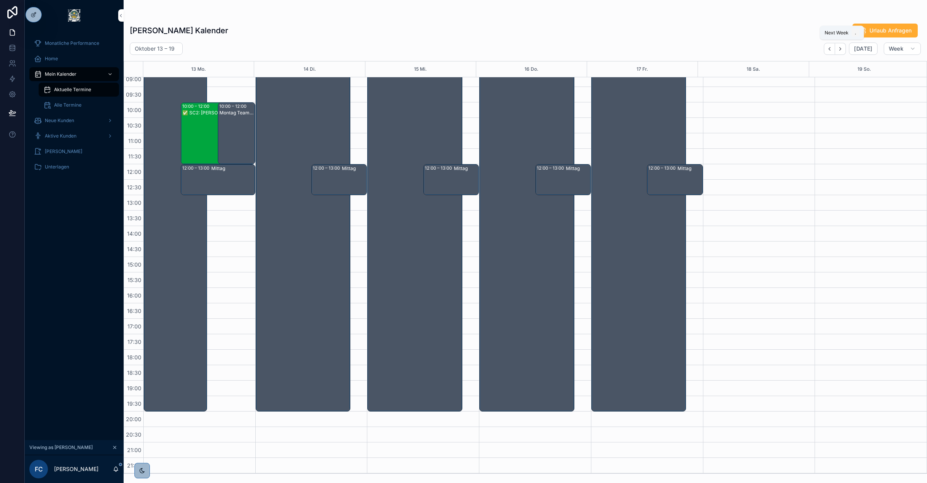 Image resolution: width=927 pixels, height=483 pixels. I want to click on span: 13:30, so click(134, 218).